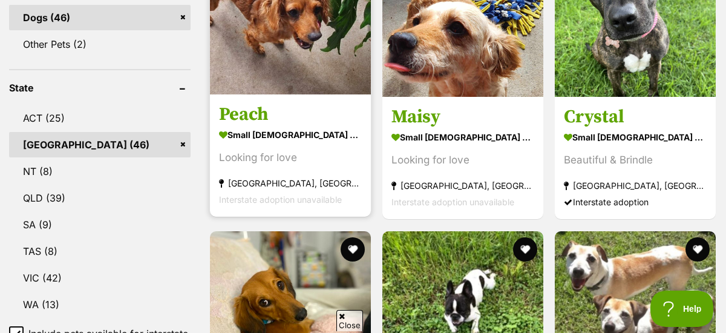 Image resolution: width=726 pixels, height=333 pixels. What do you see at coordinates (100, 44) in the screenshot?
I see `a: Other Pets (2)` at bounding box center [100, 44].